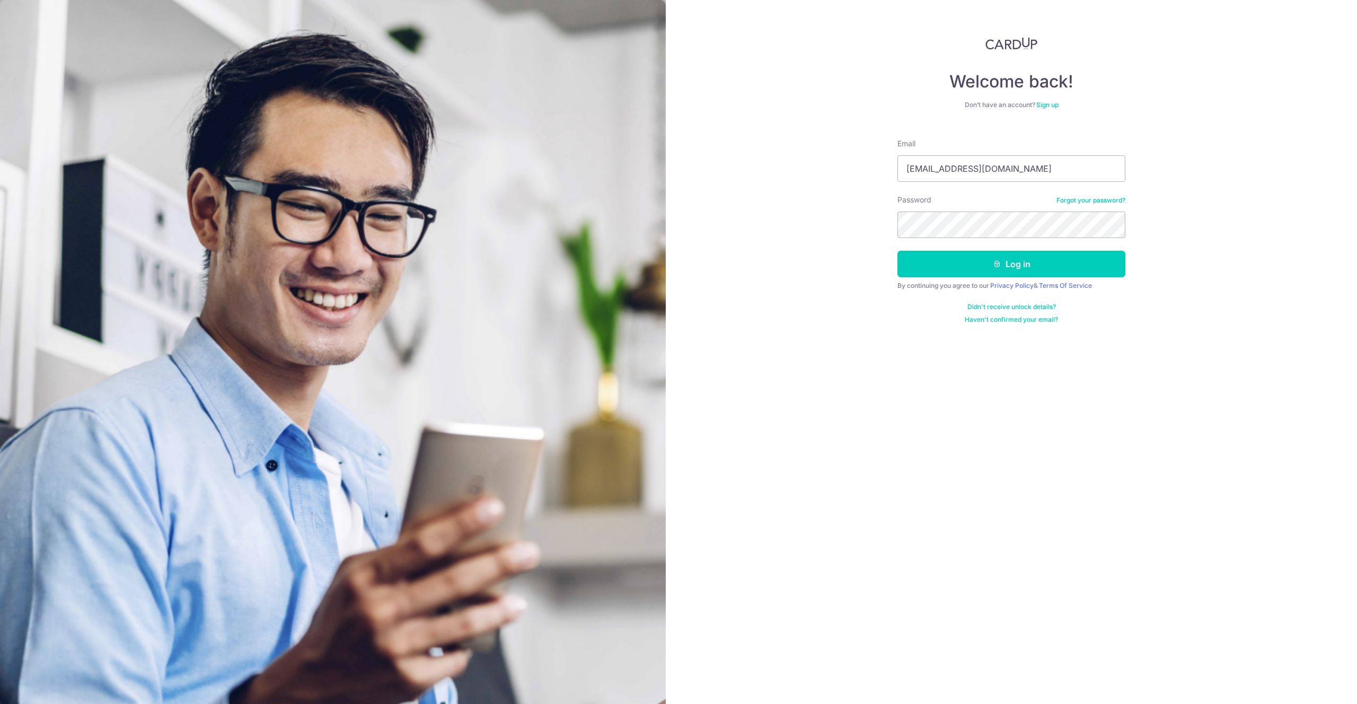 The width and height of the screenshot is (1357, 704). I want to click on label: Password, so click(915, 200).